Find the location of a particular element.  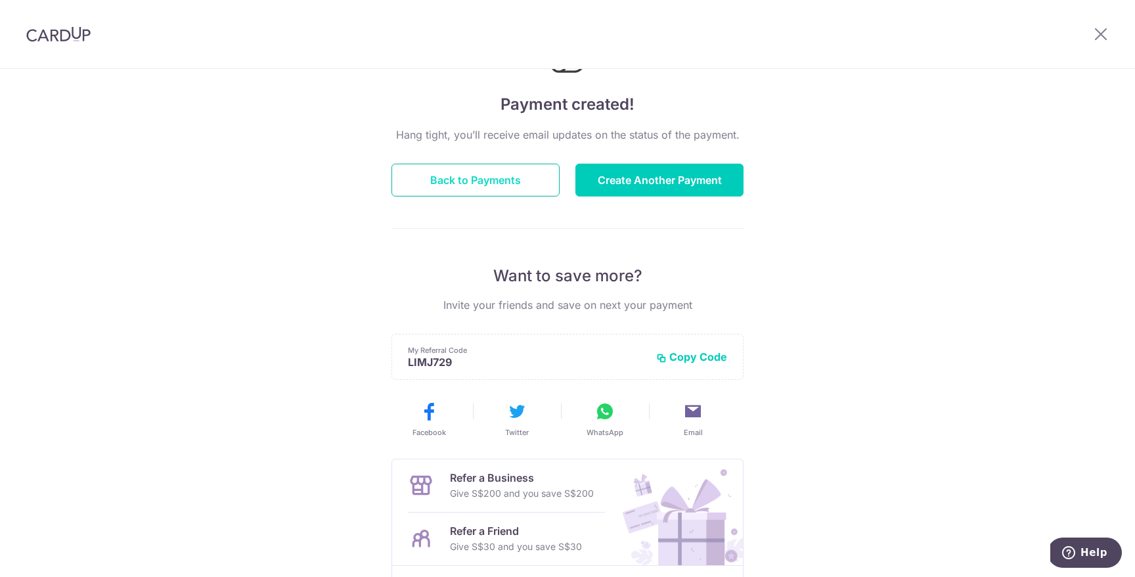

p: My Referral Code is located at coordinates (527, 350).